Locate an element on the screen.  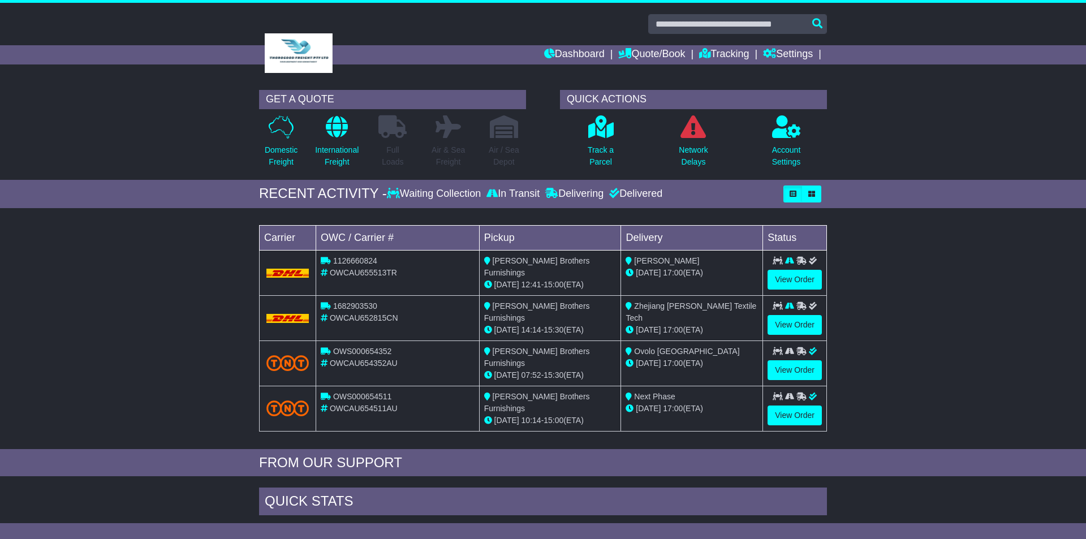
a: Quote/Book is located at coordinates (652, 55).